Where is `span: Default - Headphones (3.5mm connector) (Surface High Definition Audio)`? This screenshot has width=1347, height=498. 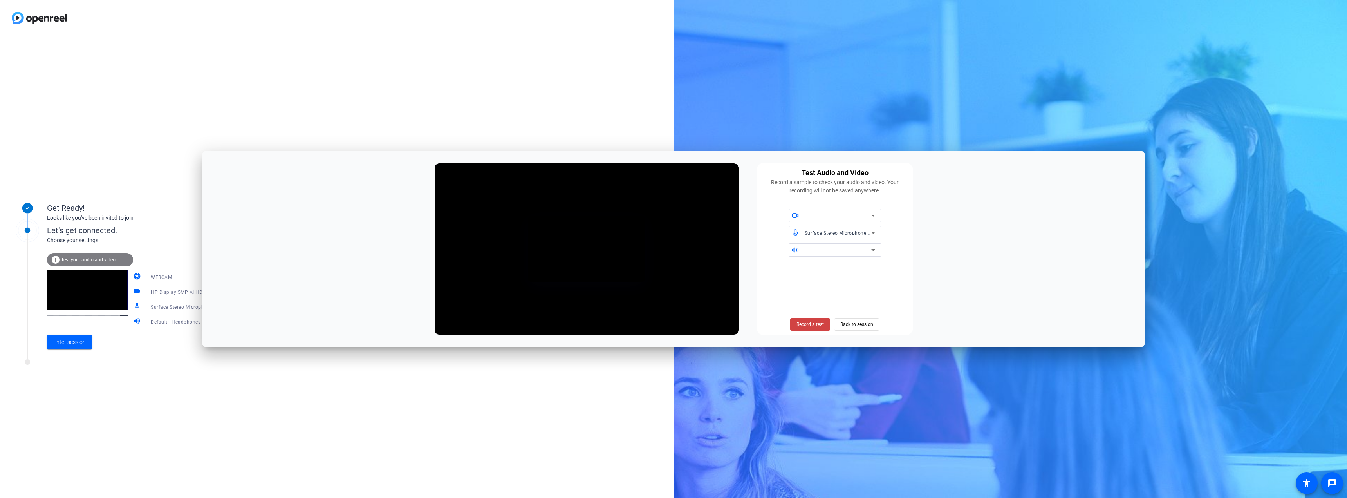 span: Default - Headphones (3.5mm connector) (Surface High Definition Audio) is located at coordinates (235, 321).